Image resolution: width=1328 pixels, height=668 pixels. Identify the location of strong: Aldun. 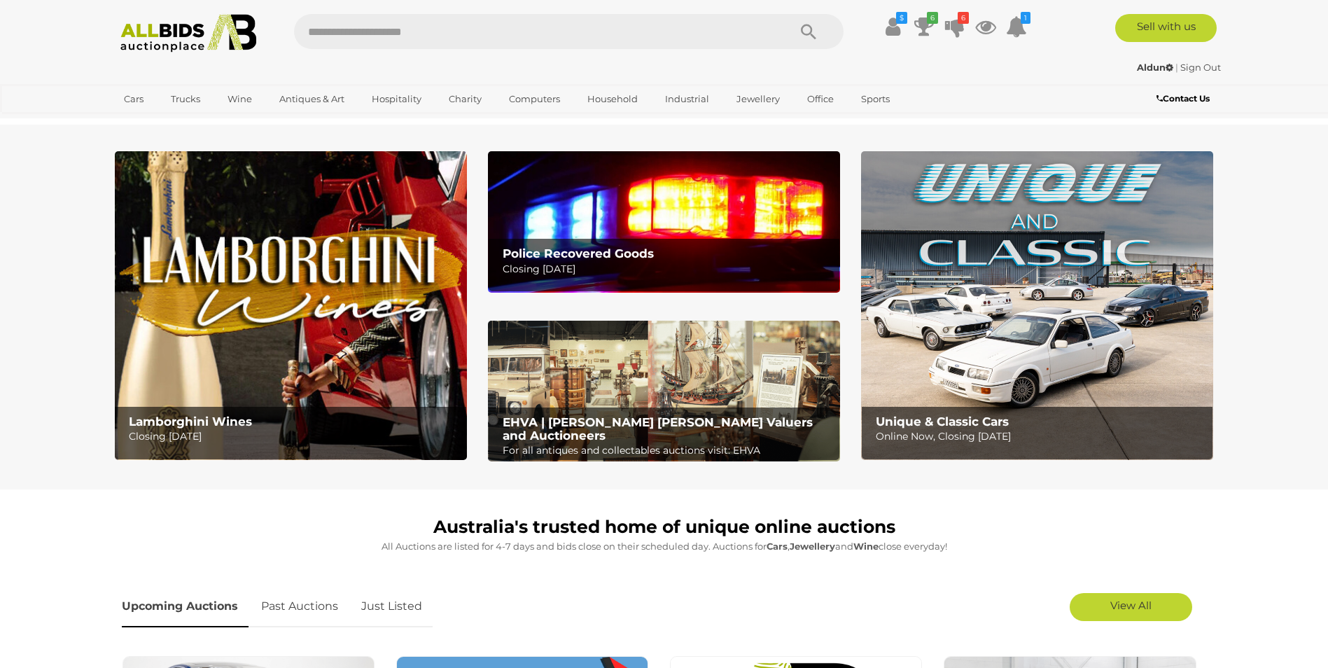
(1155, 67).